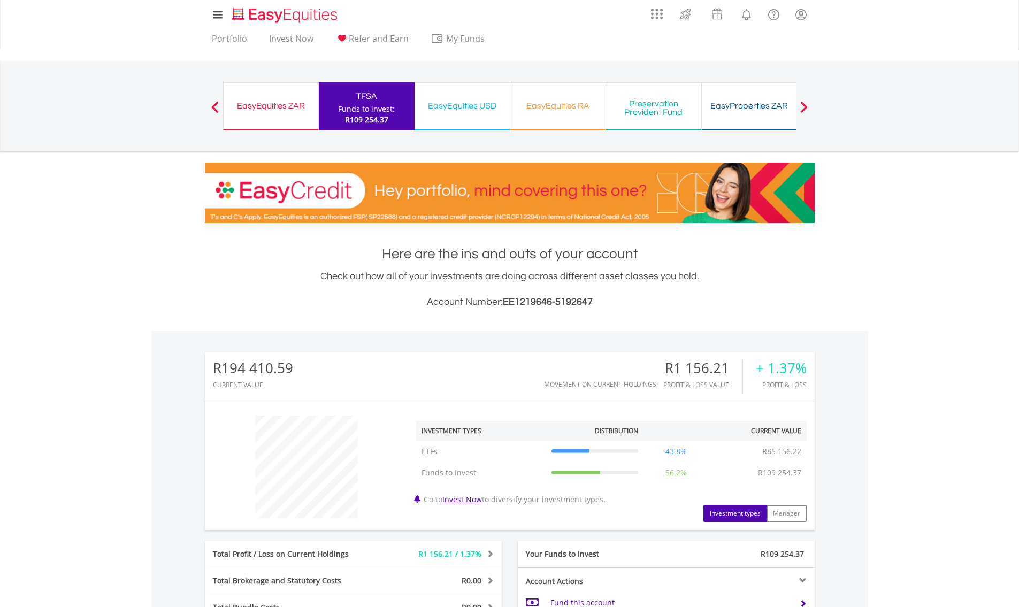 The image size is (1019, 607). I want to click on th: Current Value, so click(757, 431).